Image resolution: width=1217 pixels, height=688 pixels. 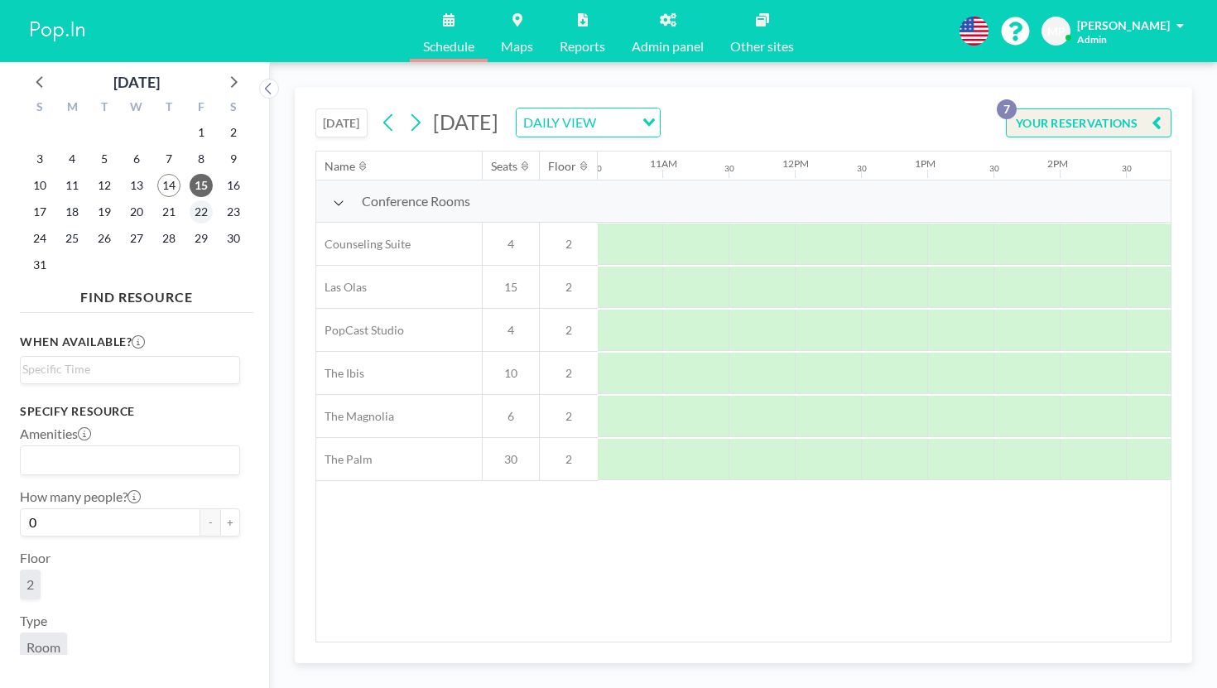 What do you see at coordinates (1056, 31) in the screenshot?
I see `span: MP` at bounding box center [1056, 31].